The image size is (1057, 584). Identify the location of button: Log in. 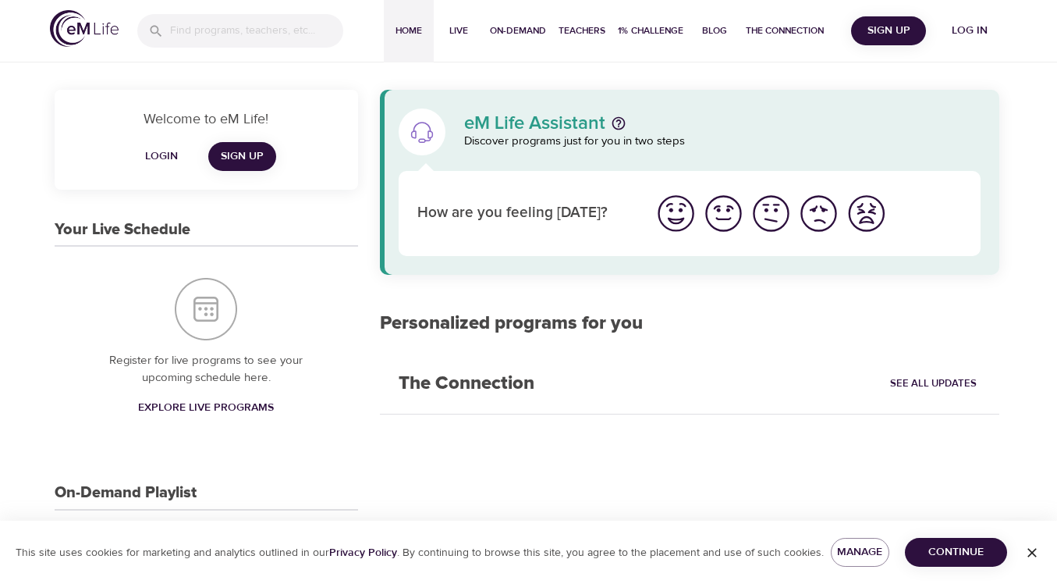
(970, 30).